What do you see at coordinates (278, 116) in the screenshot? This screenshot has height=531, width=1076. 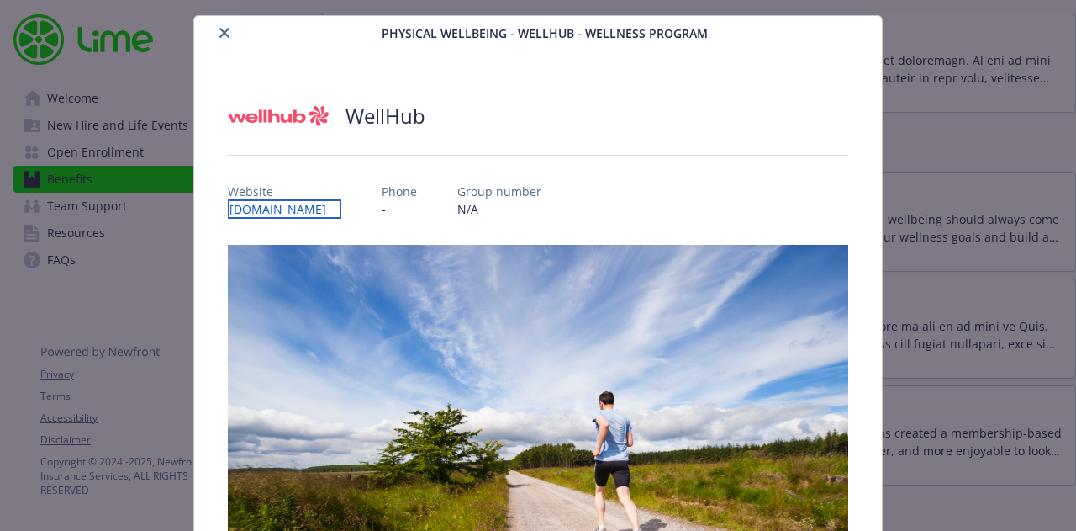 I see `img: Wellhub` at bounding box center [278, 116].